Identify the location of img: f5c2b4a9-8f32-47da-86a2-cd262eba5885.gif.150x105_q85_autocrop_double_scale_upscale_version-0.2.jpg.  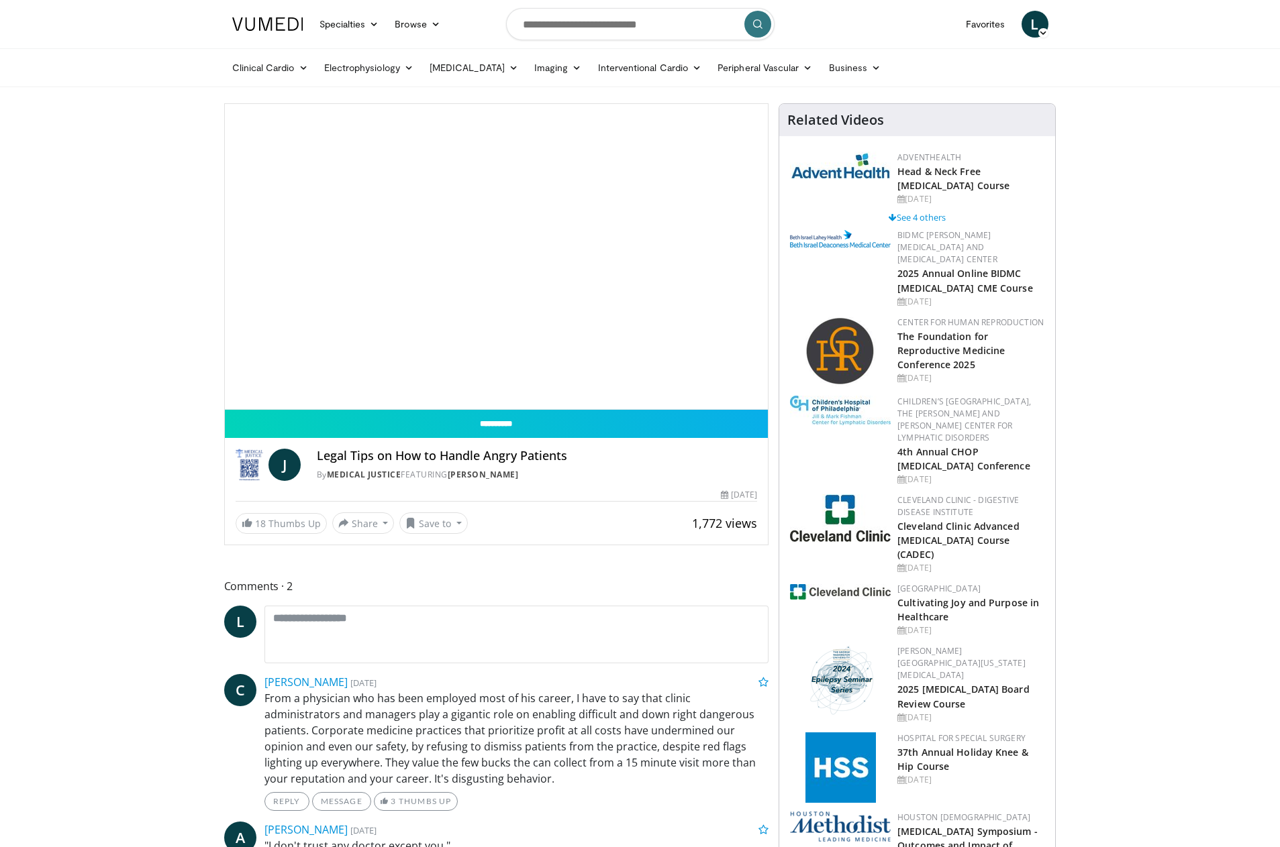
(840, 768).